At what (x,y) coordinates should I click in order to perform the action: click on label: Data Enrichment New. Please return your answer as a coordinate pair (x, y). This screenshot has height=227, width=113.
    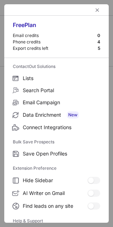
    Looking at the image, I should click on (56, 115).